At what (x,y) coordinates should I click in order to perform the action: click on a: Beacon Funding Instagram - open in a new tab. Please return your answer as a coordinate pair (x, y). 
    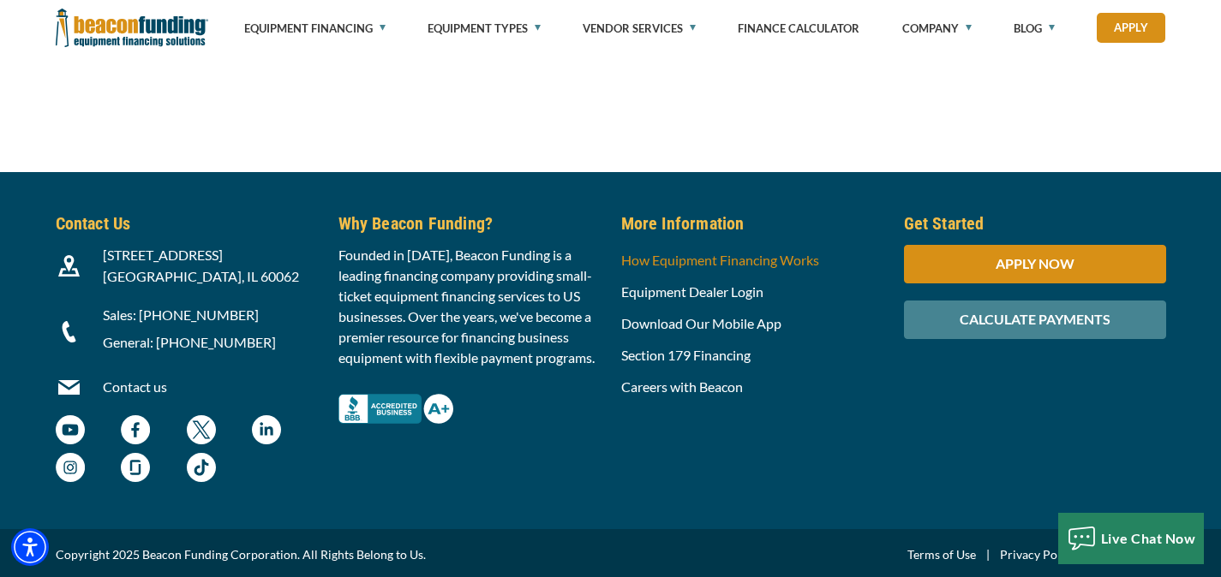
    Looking at the image, I should click on (70, 469).